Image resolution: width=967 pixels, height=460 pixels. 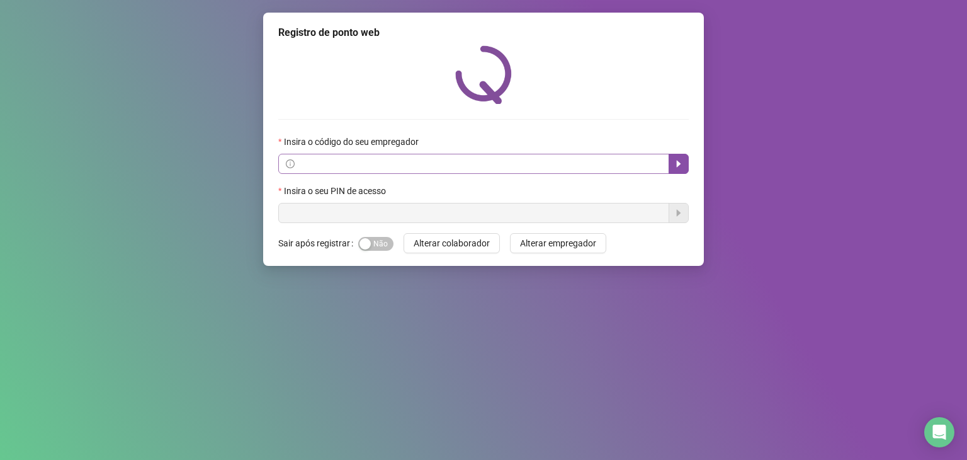 I want to click on label: Sair após registrar, so click(x=318, y=243).